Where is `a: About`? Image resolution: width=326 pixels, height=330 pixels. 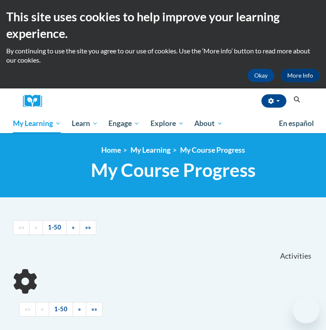 a: About is located at coordinates (209, 123).